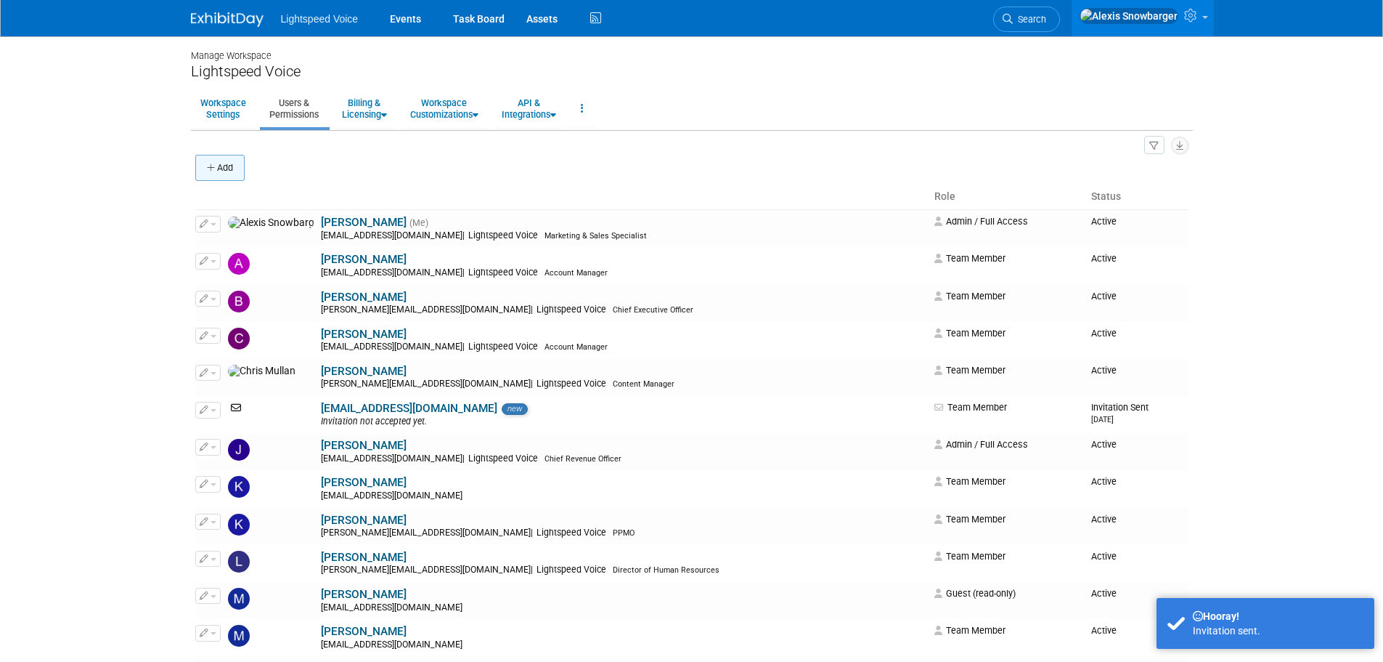 Image resolution: width=1383 pixels, height=662 pixels. Describe the element at coordinates (239, 301) in the screenshot. I see `img: Brad Fuller` at that location.